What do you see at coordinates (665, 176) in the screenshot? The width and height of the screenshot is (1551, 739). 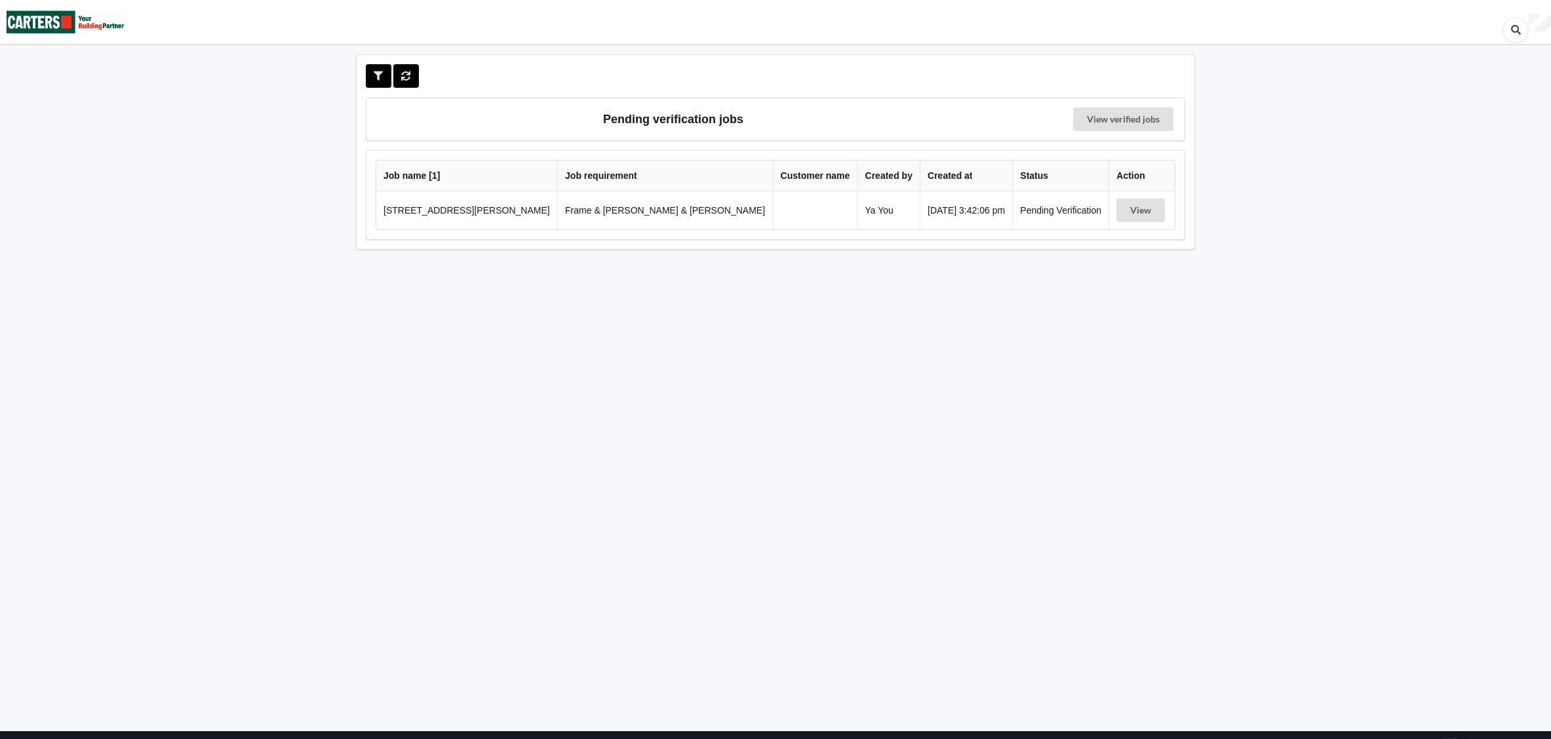 I see `th: Job requirement` at bounding box center [665, 176].